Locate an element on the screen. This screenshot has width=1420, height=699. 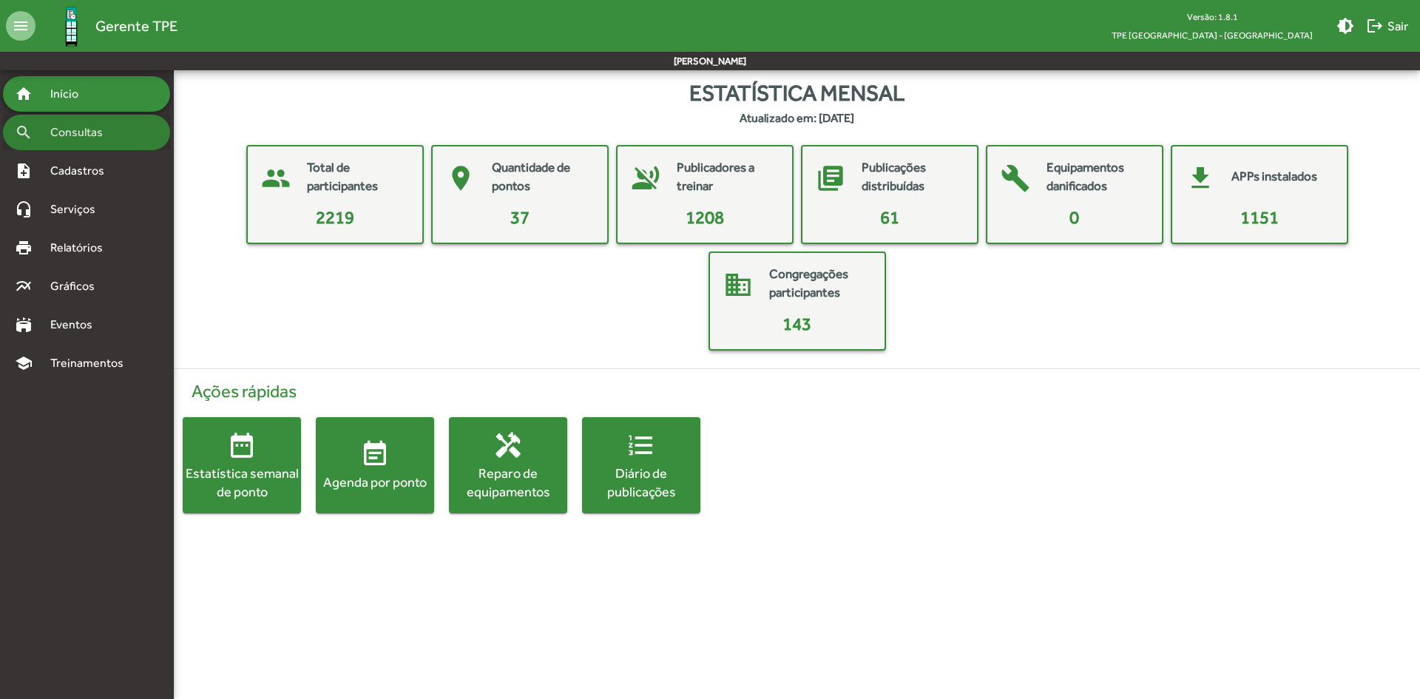
mat-icon: event_note is located at coordinates (375, 454).